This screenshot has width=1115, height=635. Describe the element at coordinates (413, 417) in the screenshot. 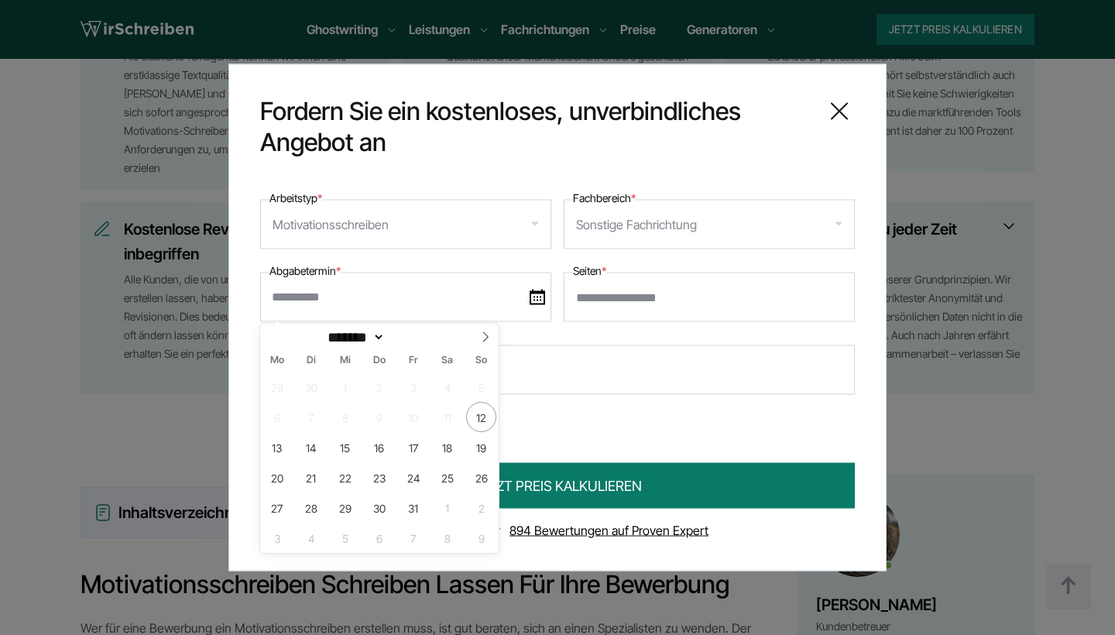

I see `span: Oktober 10, 2025` at that location.